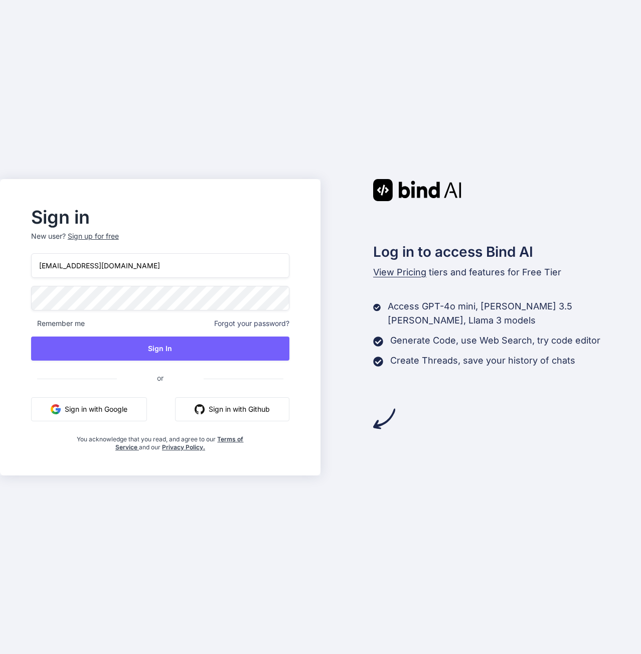 The image size is (641, 654). What do you see at coordinates (56, 409) in the screenshot?
I see `img: google` at bounding box center [56, 409].